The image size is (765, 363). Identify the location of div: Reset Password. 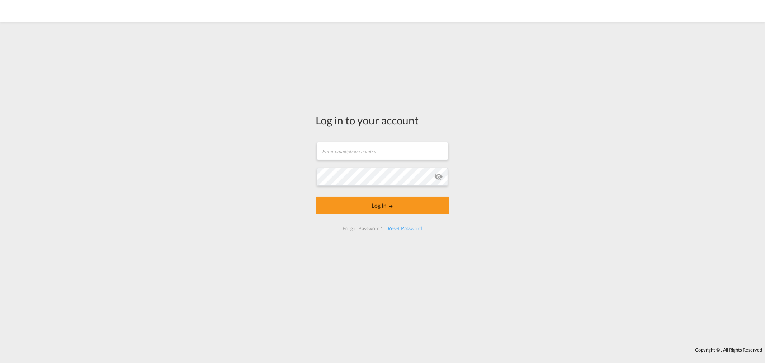
(405, 228).